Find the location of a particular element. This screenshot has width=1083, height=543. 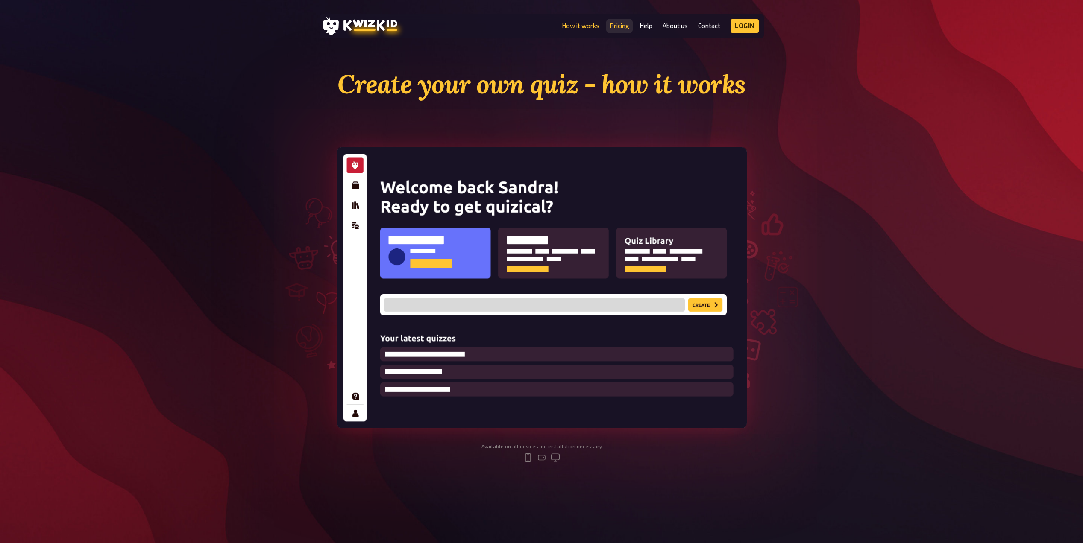

div: Available on all devices, no installation necessary is located at coordinates (542, 447).